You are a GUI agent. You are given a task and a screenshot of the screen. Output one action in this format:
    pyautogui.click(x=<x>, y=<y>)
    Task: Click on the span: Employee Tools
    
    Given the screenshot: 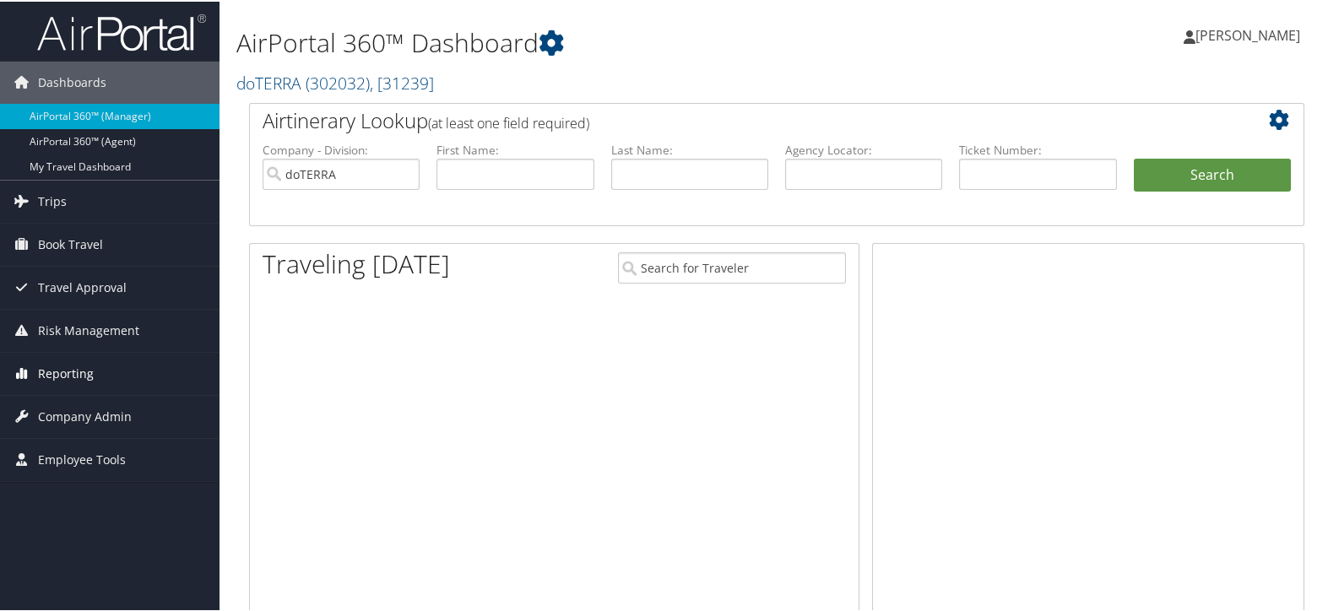 What is the action you would take?
    pyautogui.click(x=82, y=459)
    